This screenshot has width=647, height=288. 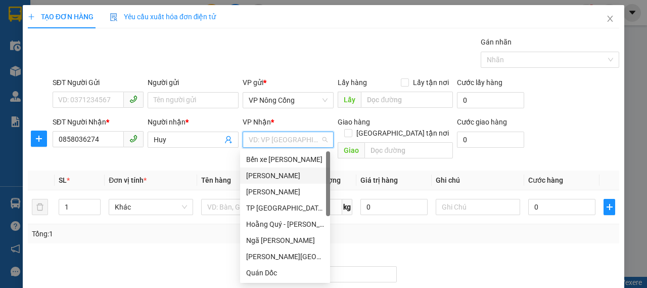 What do you see at coordinates (354, 122) in the screenshot?
I see `span: Giao hàng` at bounding box center [354, 122].